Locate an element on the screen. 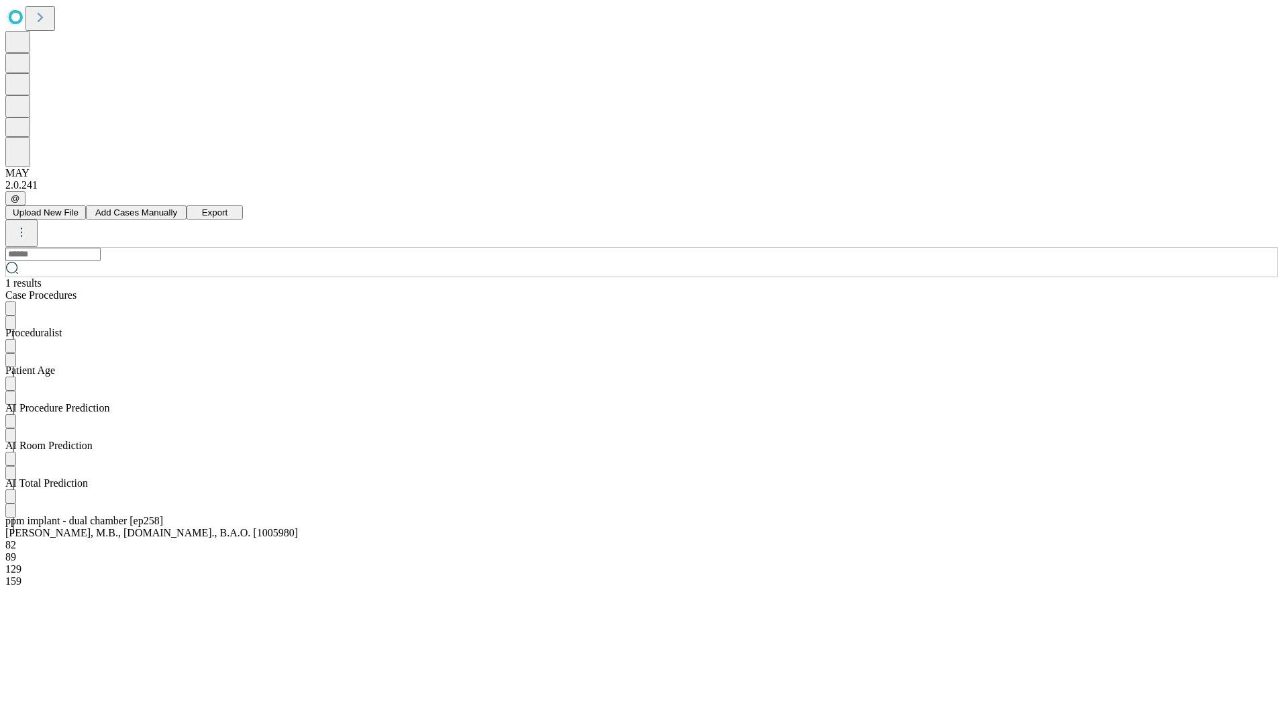  span: Upload New File is located at coordinates (46, 212).